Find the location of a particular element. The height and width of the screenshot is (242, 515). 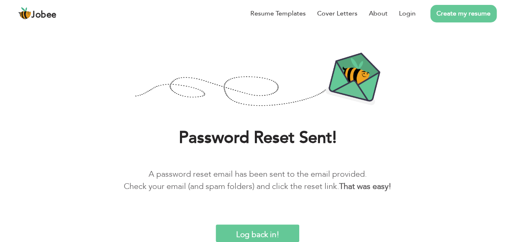

a: Cover Letters is located at coordinates (337, 13).